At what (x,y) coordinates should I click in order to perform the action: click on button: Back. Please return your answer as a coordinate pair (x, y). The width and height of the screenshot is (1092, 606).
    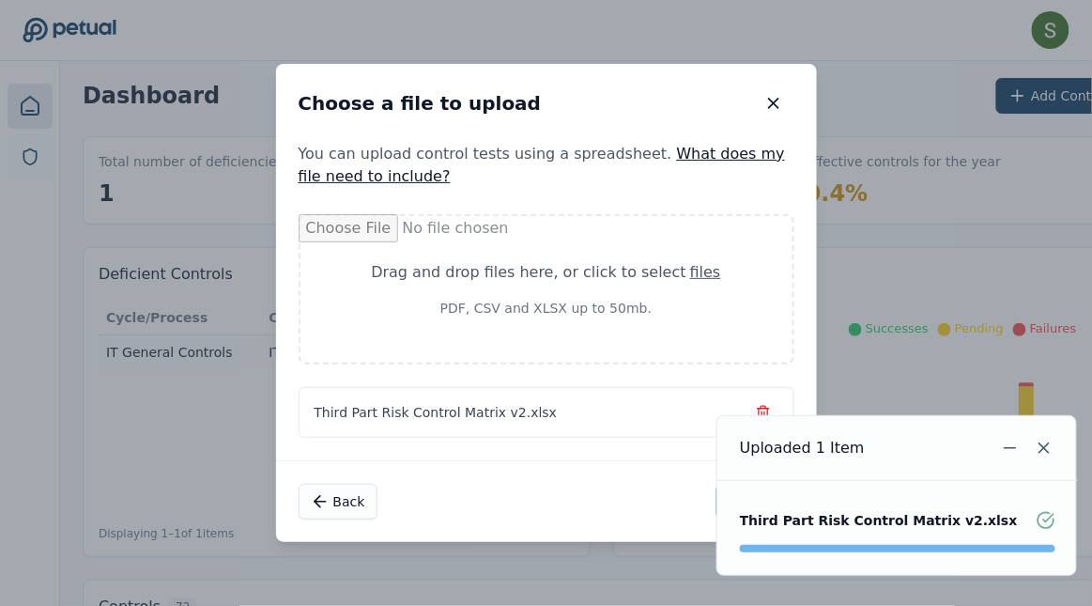
    Looking at the image, I should click on (338, 502).